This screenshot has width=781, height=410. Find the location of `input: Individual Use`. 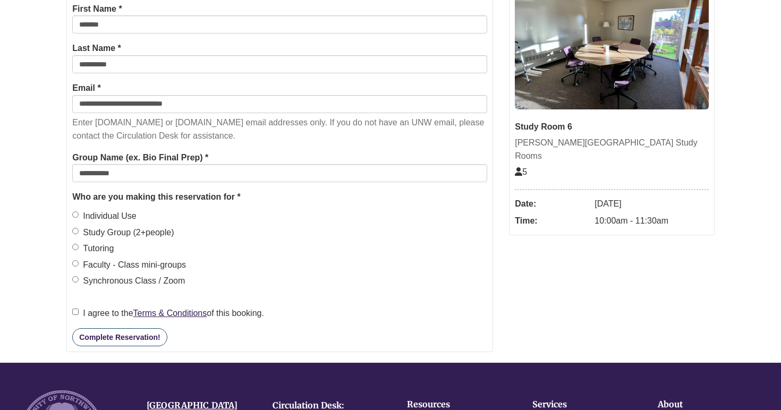

input: Individual Use is located at coordinates (75, 215).